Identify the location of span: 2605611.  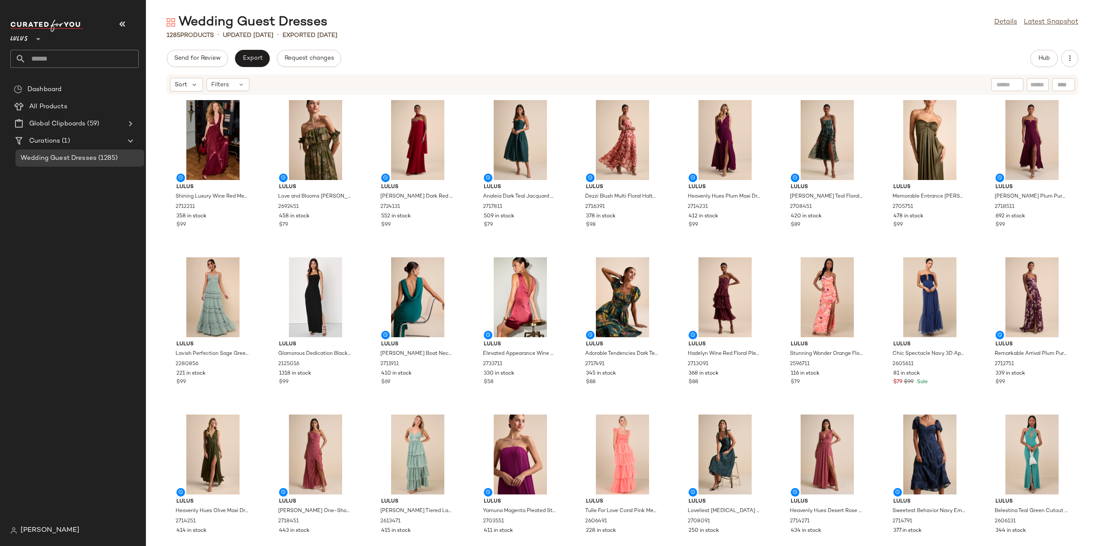
(903, 364).